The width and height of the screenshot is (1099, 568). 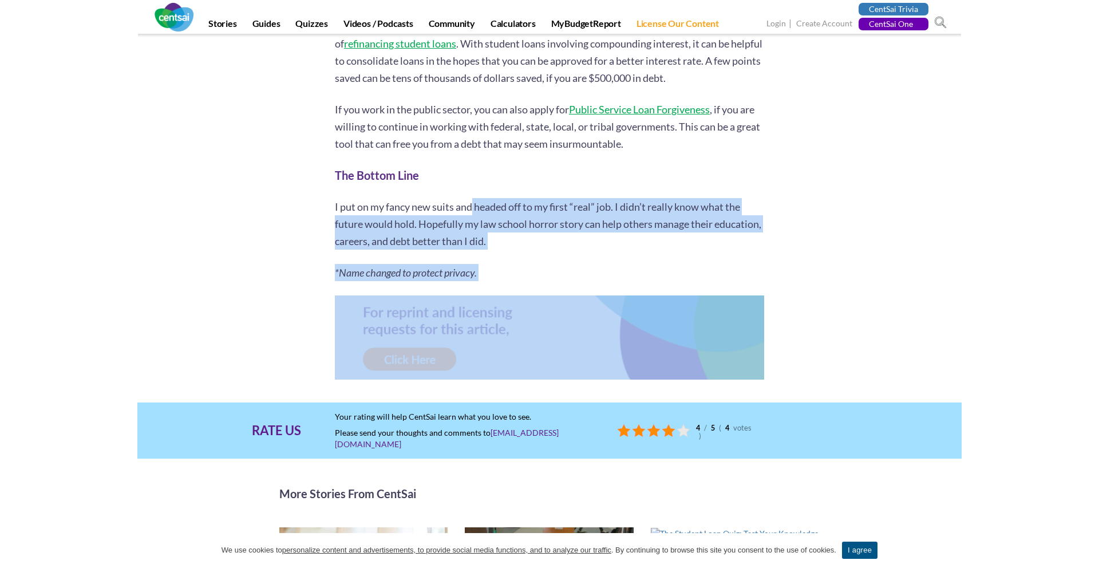 What do you see at coordinates (549, 493) in the screenshot?
I see `h2: More Stories From CentSai` at bounding box center [549, 493].